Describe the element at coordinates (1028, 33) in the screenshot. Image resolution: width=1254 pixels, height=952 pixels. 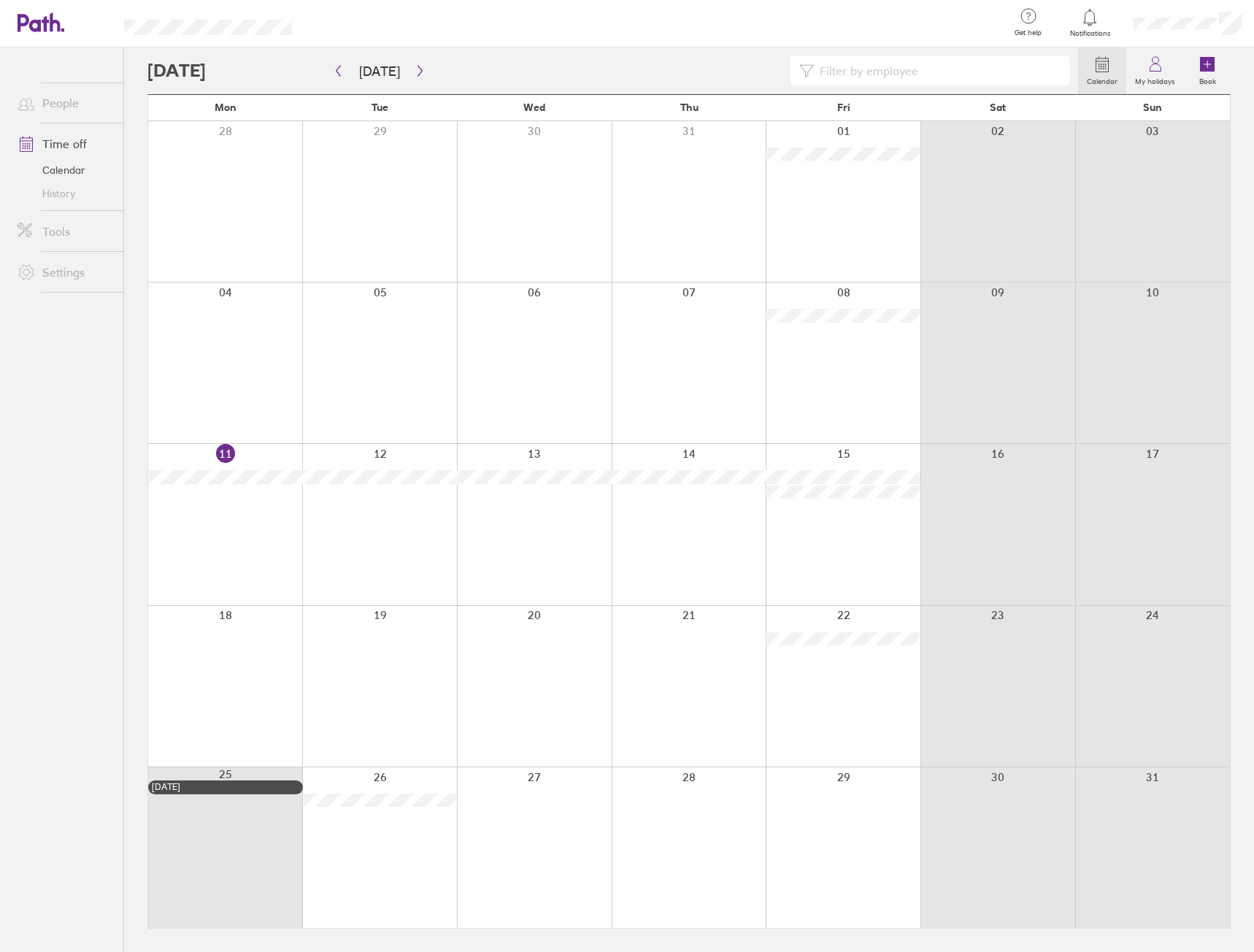
I see `span: Get help` at that location.